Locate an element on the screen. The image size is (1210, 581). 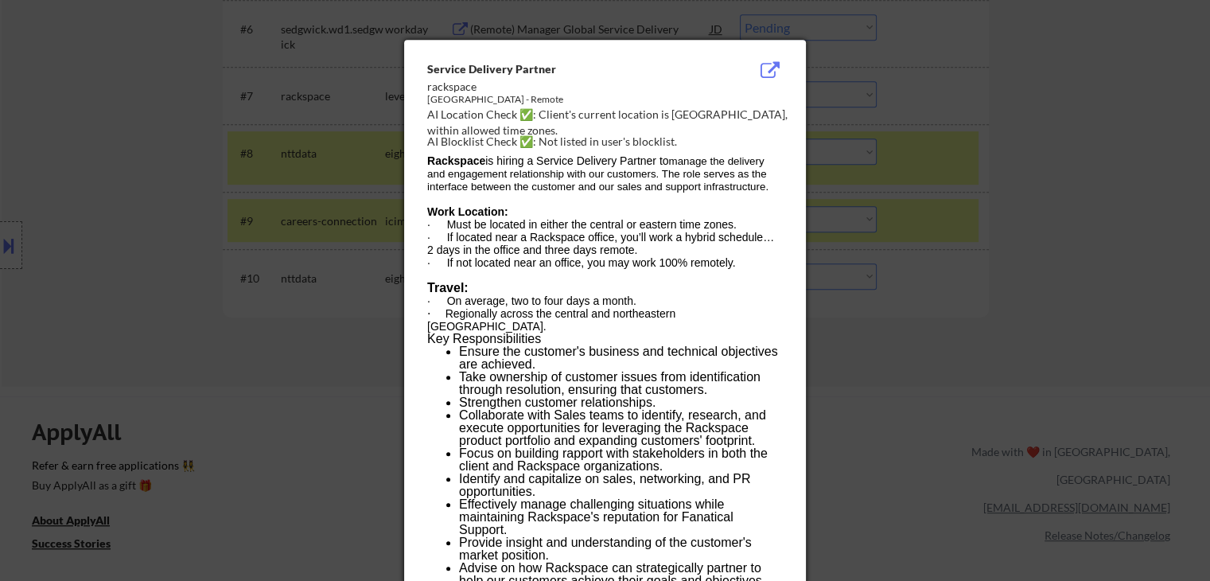
li: Provide insight and understanding of the customer's market position. is located at coordinates (620, 549).